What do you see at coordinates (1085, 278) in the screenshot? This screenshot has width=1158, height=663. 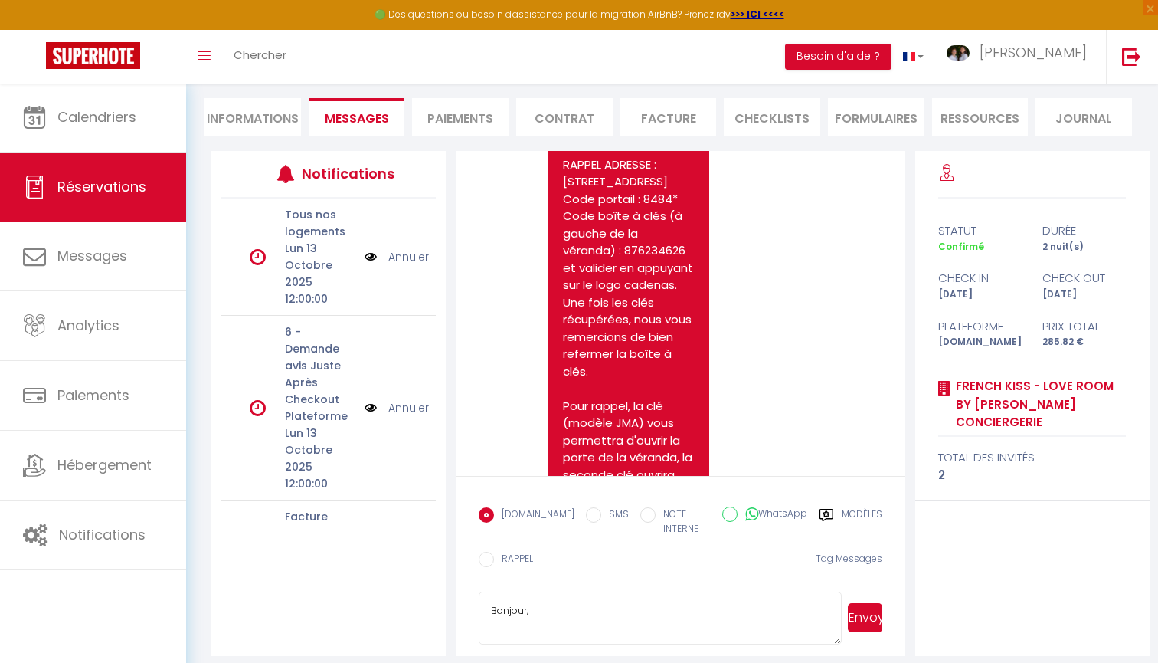 I see `div: check out` at bounding box center [1085, 278].